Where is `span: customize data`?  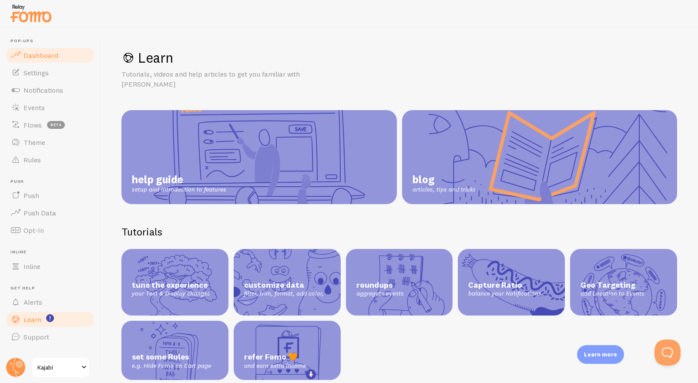
span: customize data is located at coordinates (287, 285).